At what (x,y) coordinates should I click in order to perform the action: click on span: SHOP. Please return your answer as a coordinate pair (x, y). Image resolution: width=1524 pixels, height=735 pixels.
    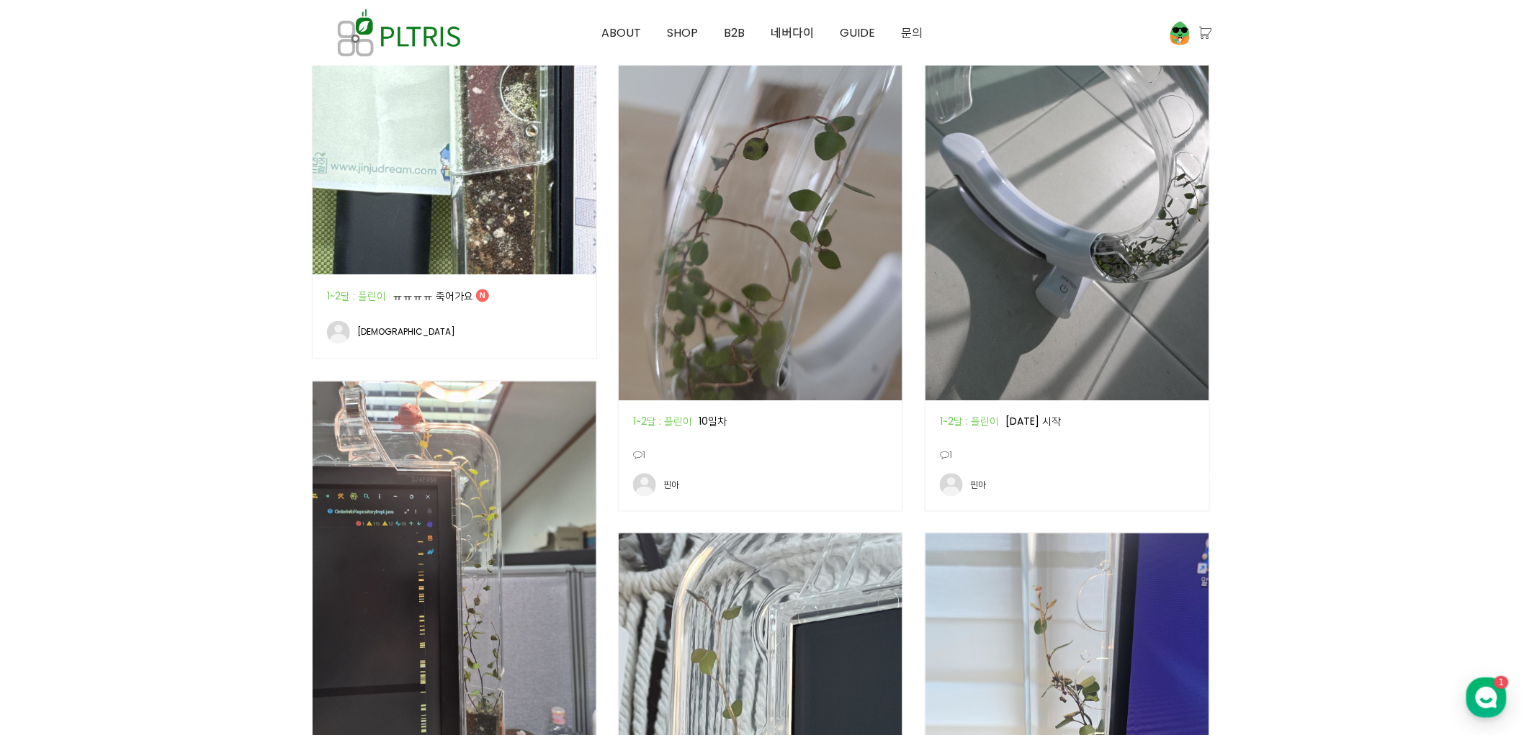
    Looking at the image, I should click on (682, 32).